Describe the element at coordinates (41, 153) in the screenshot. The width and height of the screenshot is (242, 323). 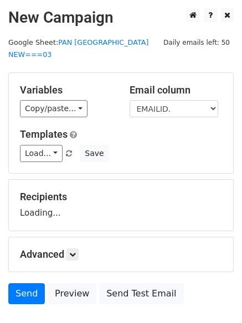
I see `a: Load...` at that location.